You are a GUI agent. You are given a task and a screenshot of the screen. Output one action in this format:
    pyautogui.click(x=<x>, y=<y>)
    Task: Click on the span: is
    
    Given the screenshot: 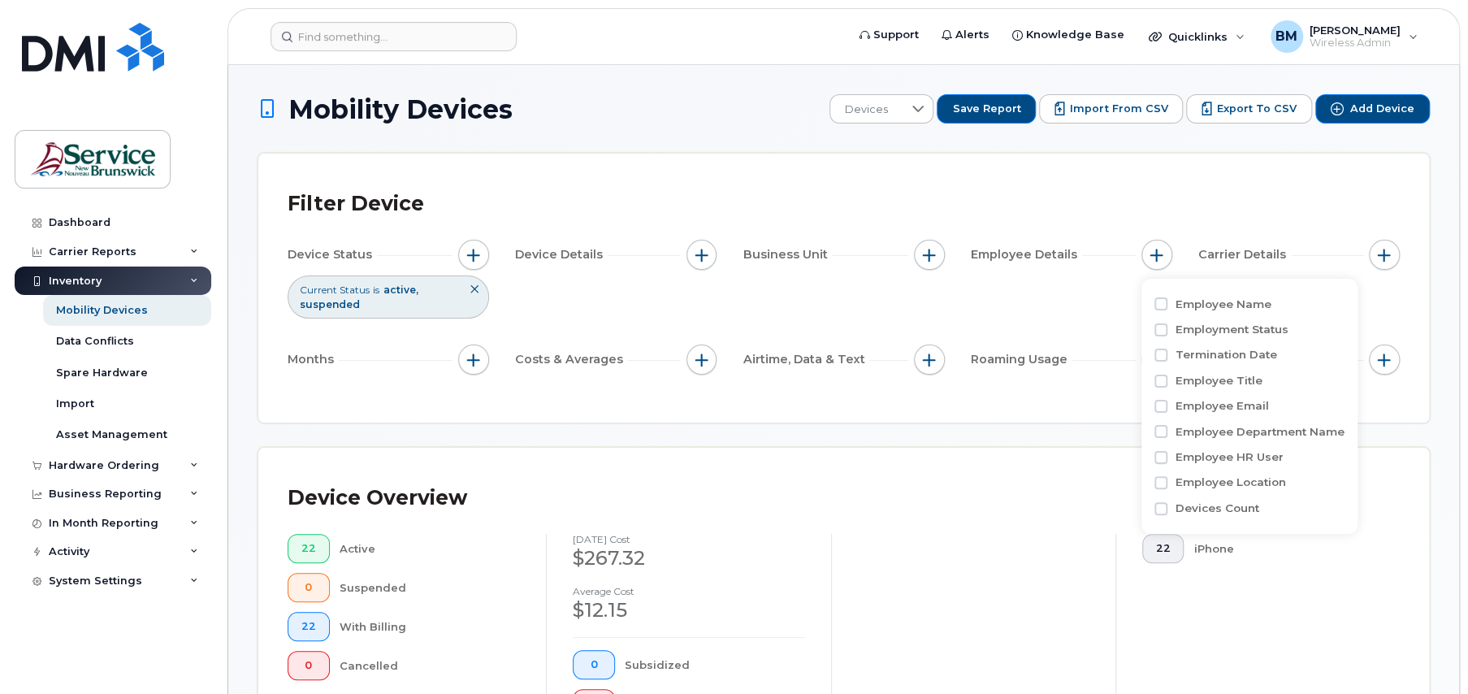 What is the action you would take?
    pyautogui.click(x=376, y=289)
    